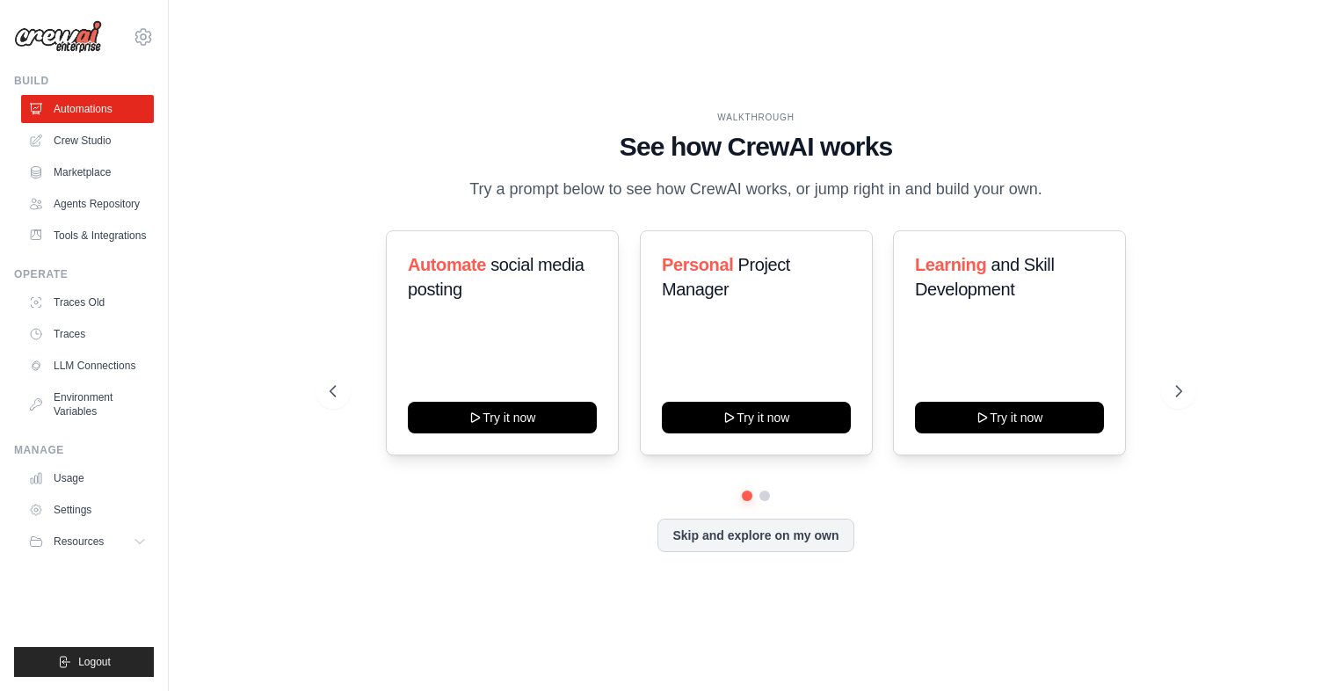 The height and width of the screenshot is (691, 1343). I want to click on span: Project Manager, so click(726, 277).